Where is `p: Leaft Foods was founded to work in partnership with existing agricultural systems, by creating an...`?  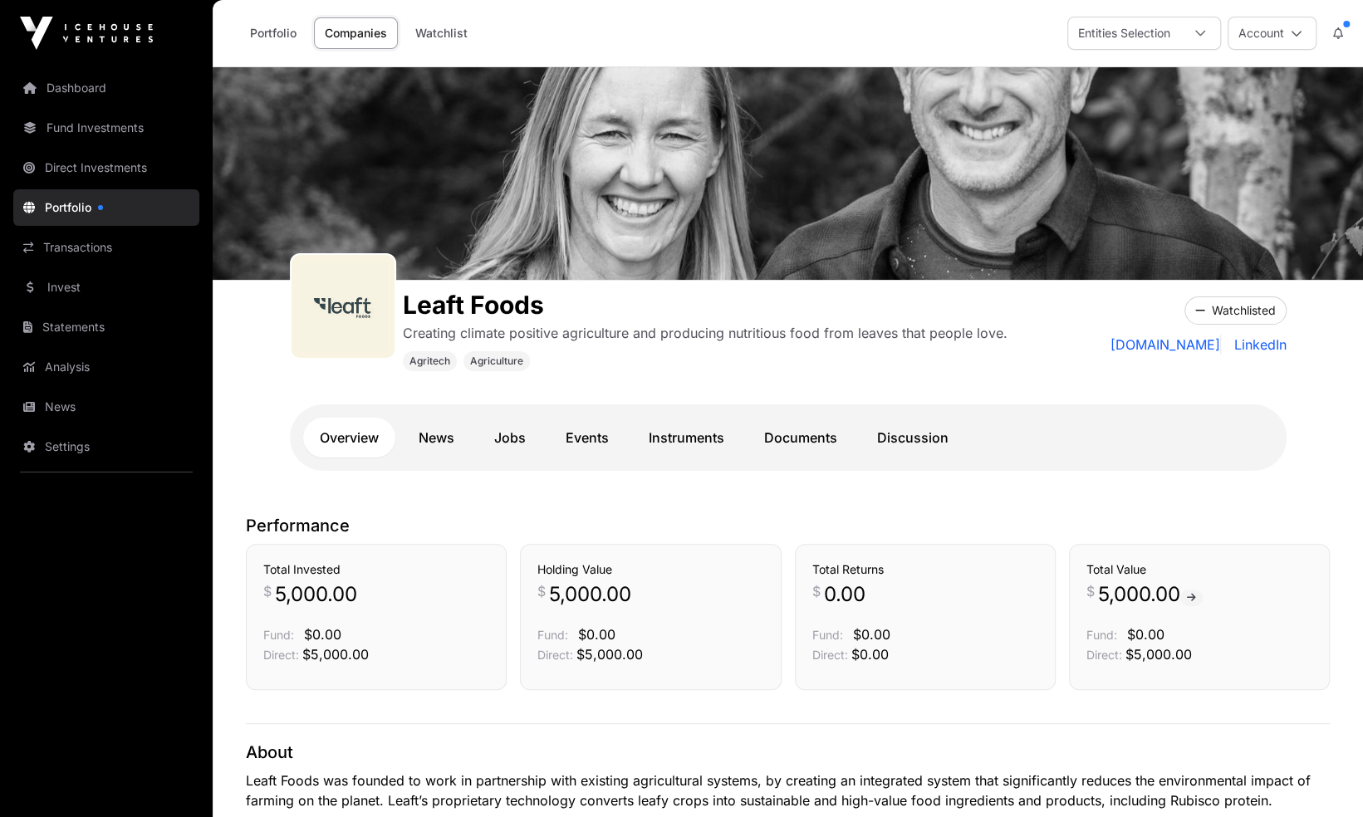
p: Leaft Foods was founded to work in partnership with existing agricultural systems, by creating an... is located at coordinates (787, 791).